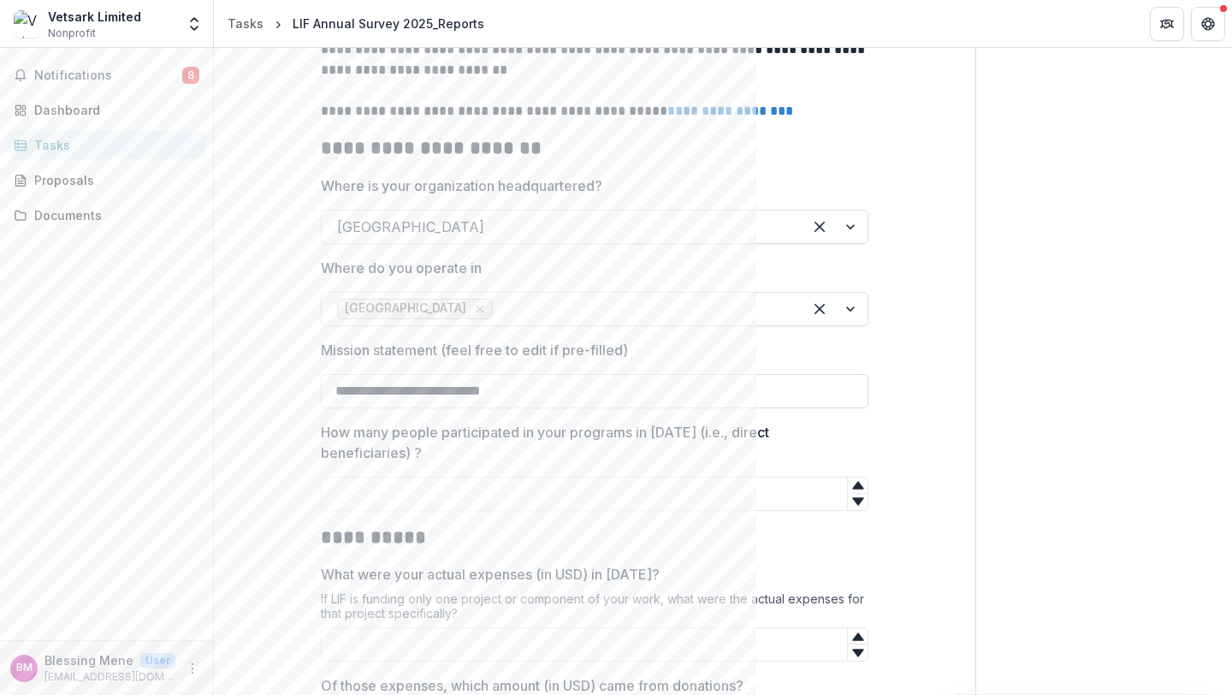 Image resolution: width=1232 pixels, height=695 pixels. What do you see at coordinates (356, 23) in the screenshot?
I see `nav: breadcrumb` at bounding box center [356, 23].